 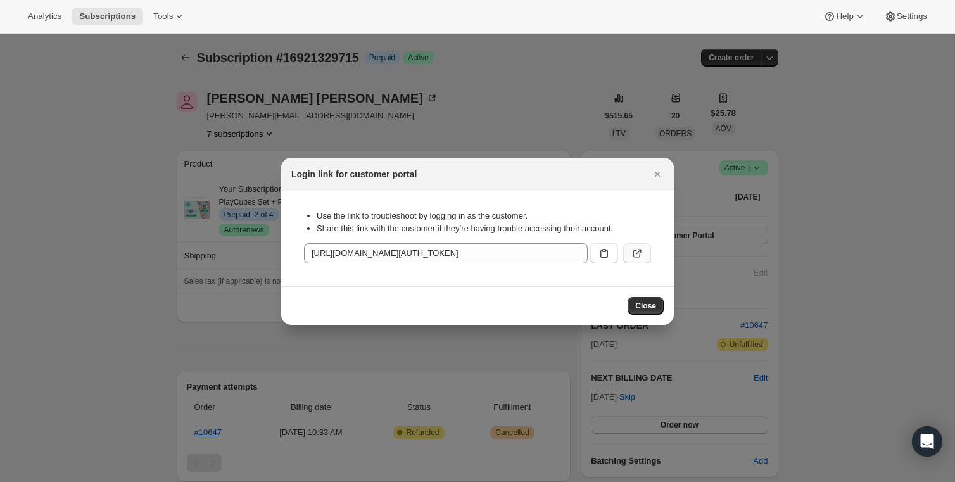 What do you see at coordinates (354, 174) in the screenshot?
I see `h2: Login link for customer portal` at bounding box center [354, 174].